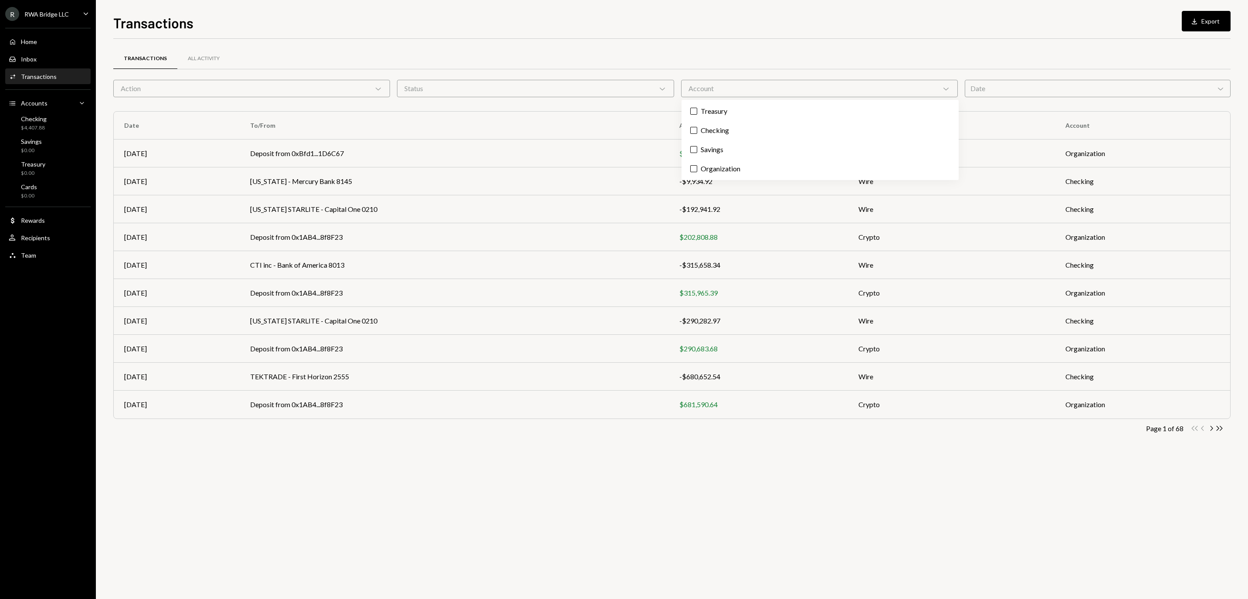 The width and height of the screenshot is (1248, 599). What do you see at coordinates (758, 209) in the screenshot?
I see `div: -$192,941.92` at bounding box center [758, 209].